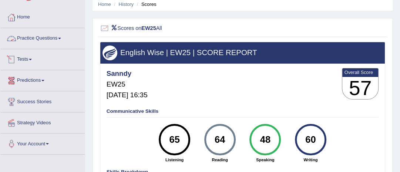  Describe the element at coordinates (243, 111) in the screenshot. I see `h4: Communicative Skills` at that location.